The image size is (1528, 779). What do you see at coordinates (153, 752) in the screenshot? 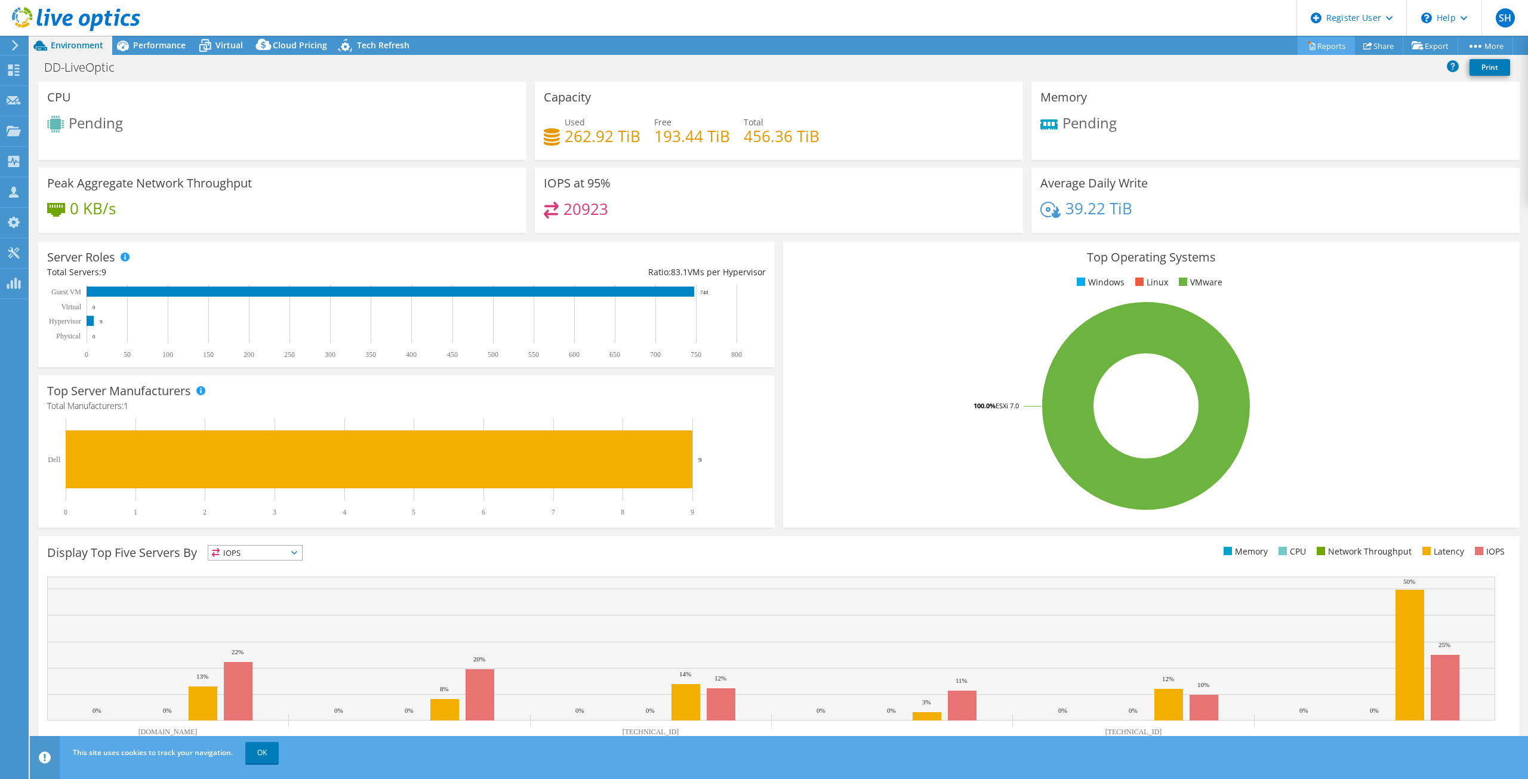
I see `span: This site uses cookies to track your navigation.` at bounding box center [153, 752].